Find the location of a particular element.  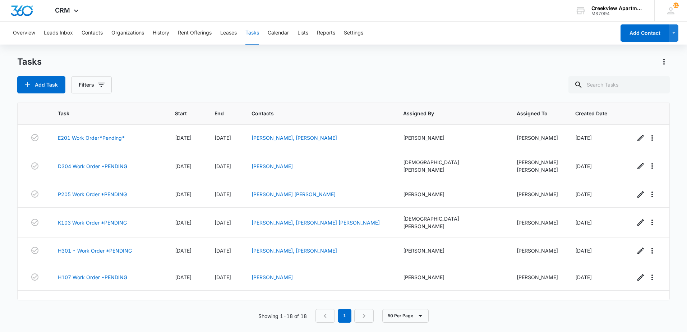

span: Created Date is located at coordinates (591, 113).